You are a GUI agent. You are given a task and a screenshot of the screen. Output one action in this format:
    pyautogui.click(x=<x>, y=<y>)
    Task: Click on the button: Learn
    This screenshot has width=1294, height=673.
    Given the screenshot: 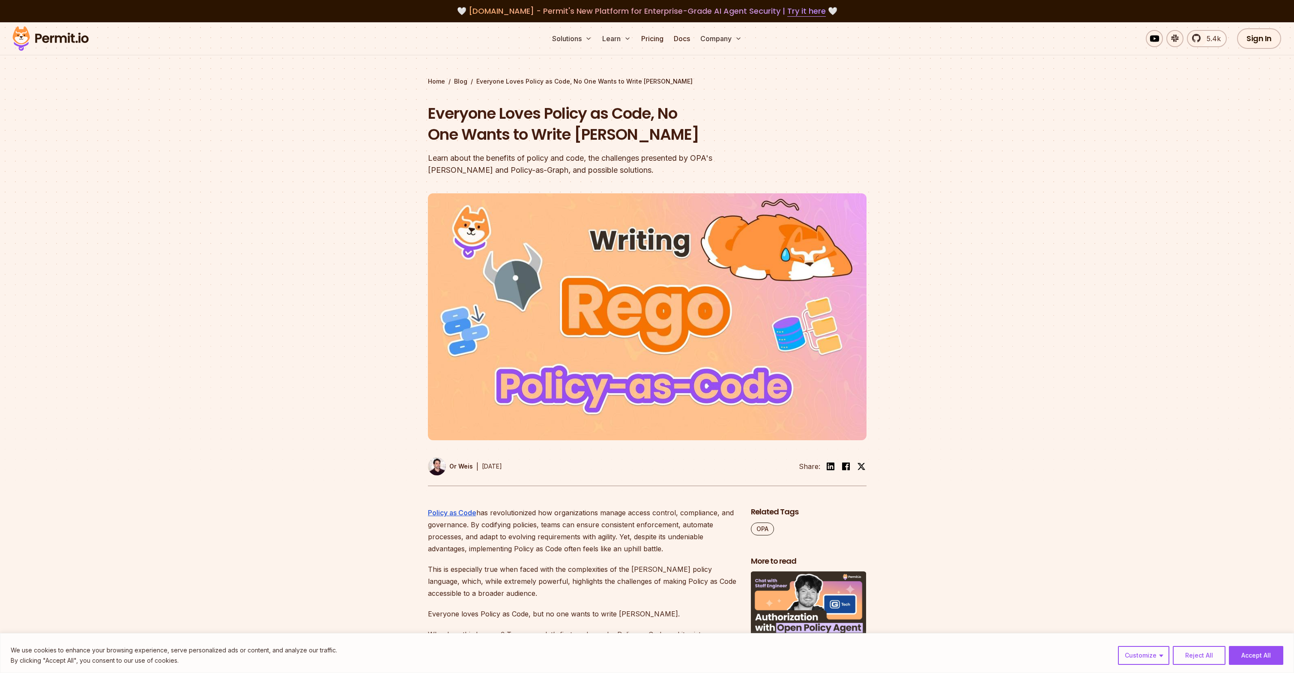 What is the action you would take?
    pyautogui.click(x=617, y=39)
    